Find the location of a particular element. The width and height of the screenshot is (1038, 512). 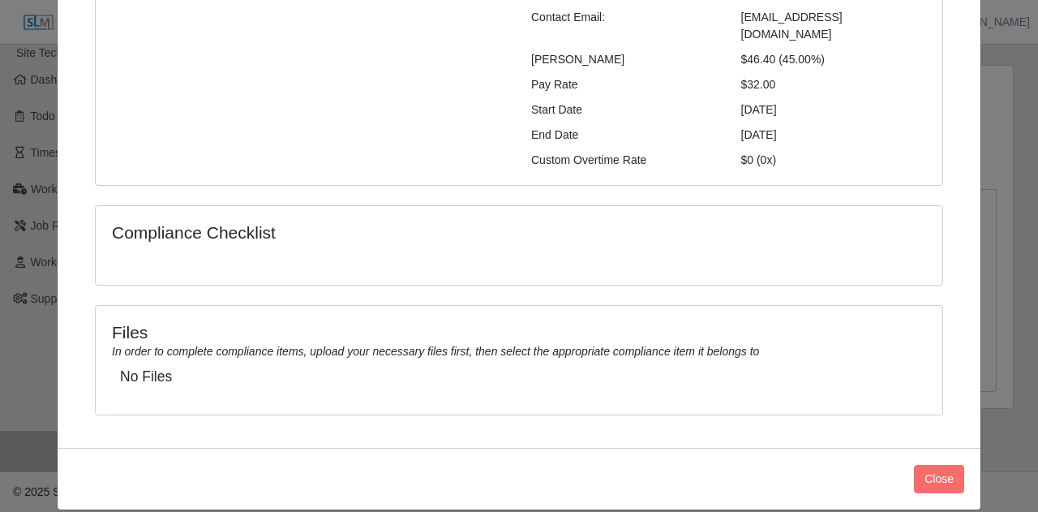

span: $0 (0x) is located at coordinates (759, 160).